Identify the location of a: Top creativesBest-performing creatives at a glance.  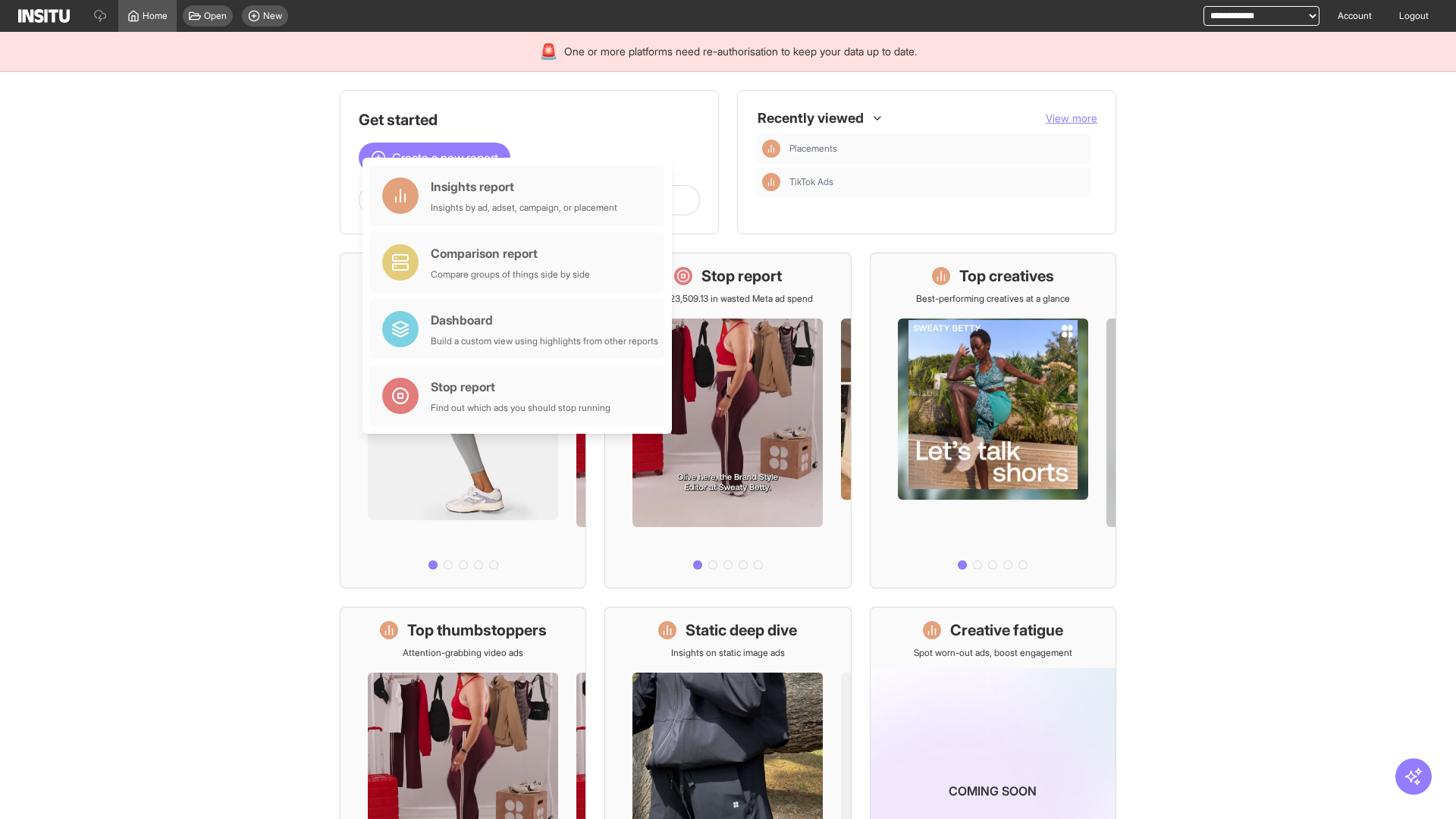
(992, 420).